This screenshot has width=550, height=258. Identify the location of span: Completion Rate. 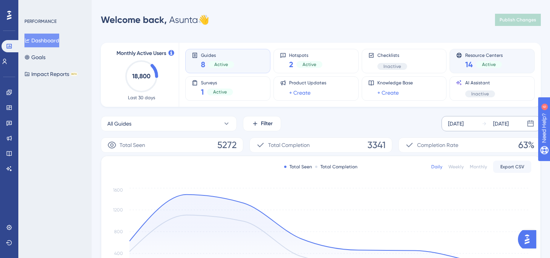
(438, 145).